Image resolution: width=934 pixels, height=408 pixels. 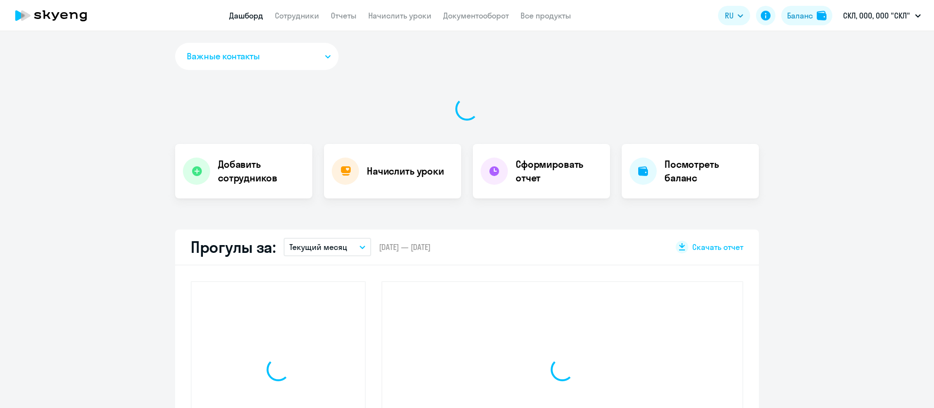 I want to click on a: Балансbalance, so click(x=807, y=16).